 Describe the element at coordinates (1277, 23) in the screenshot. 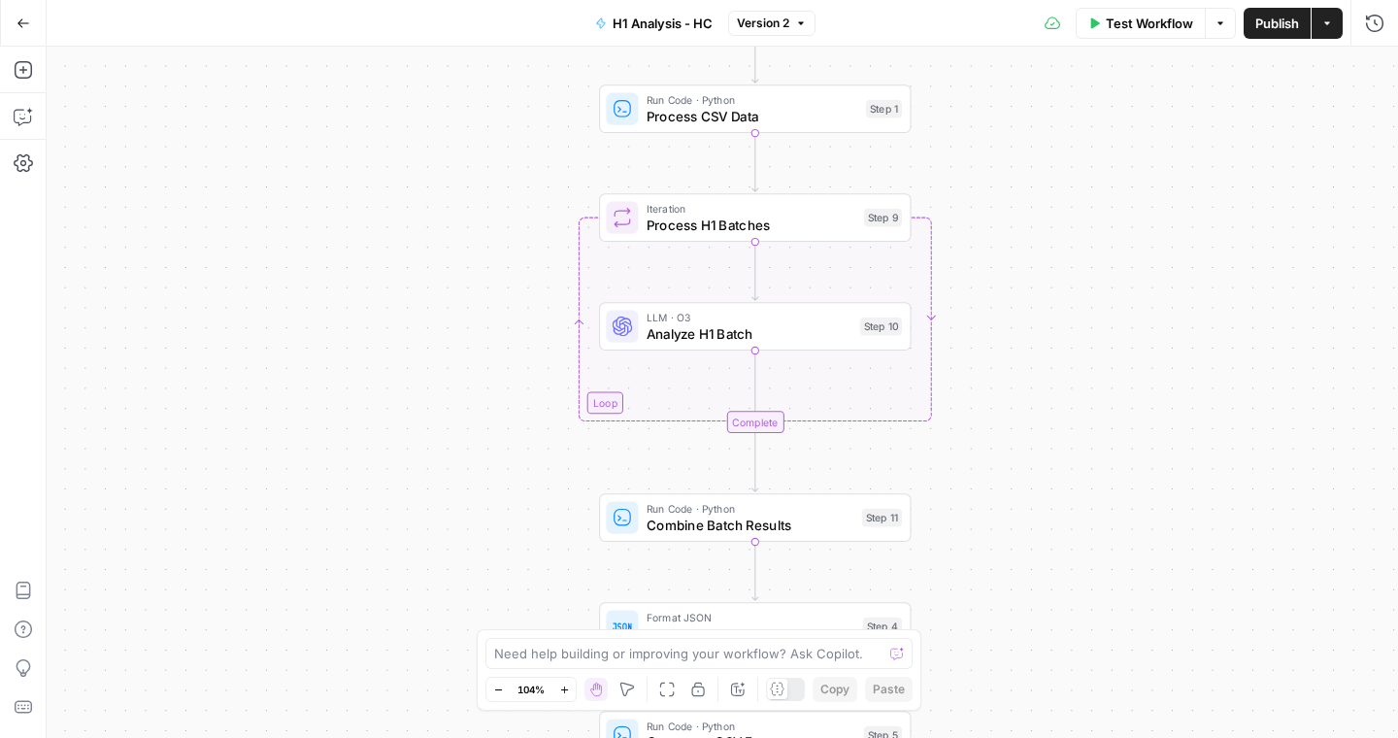

I see `button: Publish` at that location.